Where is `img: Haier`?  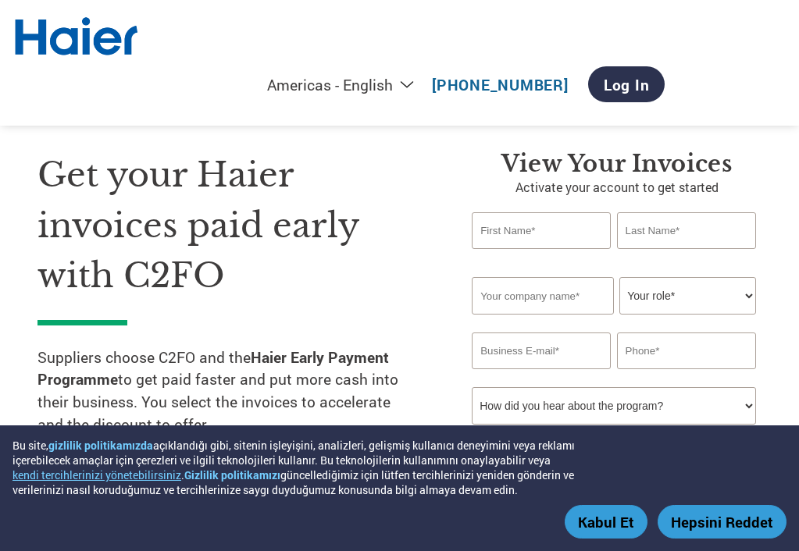 img: Haier is located at coordinates (76, 37).